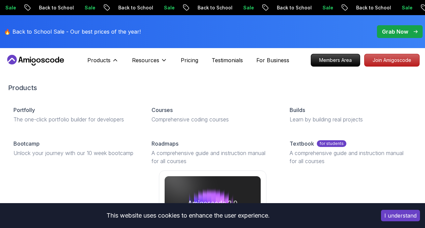 Image resolution: width=425 pixels, height=228 pixels. Describe the element at coordinates (301, 143) in the screenshot. I see `p: Textbook` at that location.